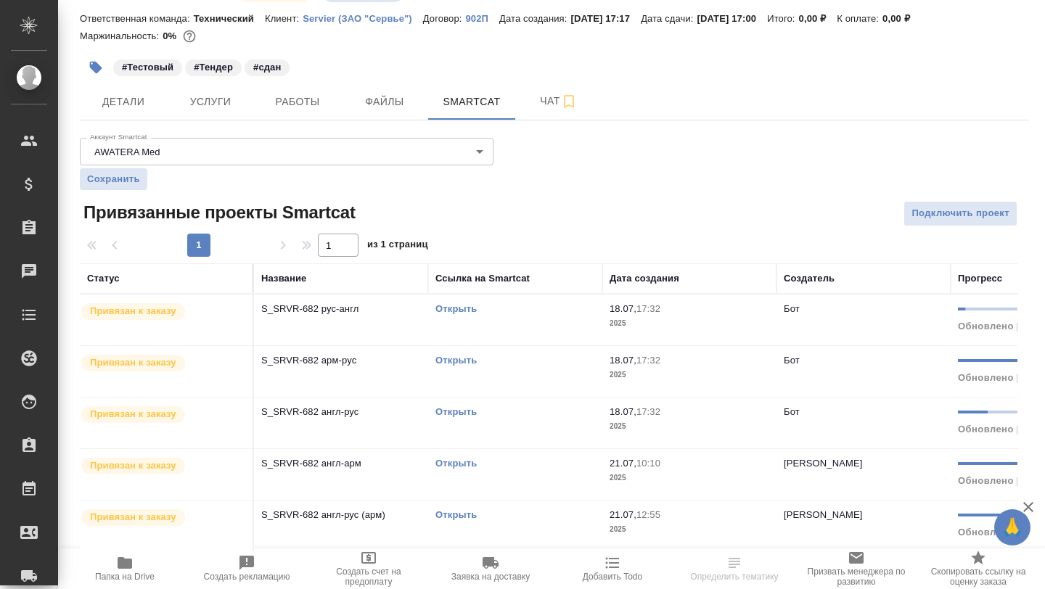 The width and height of the screenshot is (1045, 589). I want to click on span: Детали, so click(123, 102).